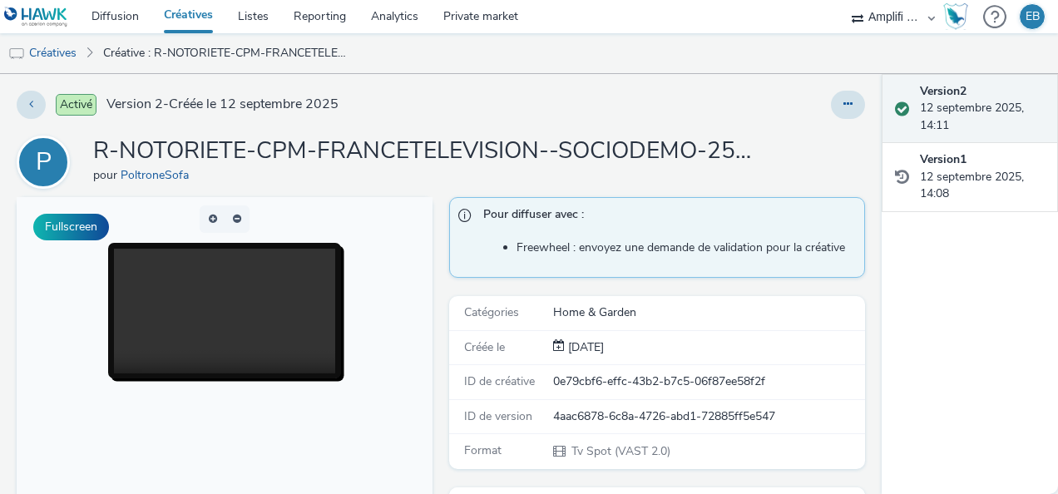 Image resolution: width=1058 pixels, height=494 pixels. I want to click on span: ID de créative, so click(499, 381).